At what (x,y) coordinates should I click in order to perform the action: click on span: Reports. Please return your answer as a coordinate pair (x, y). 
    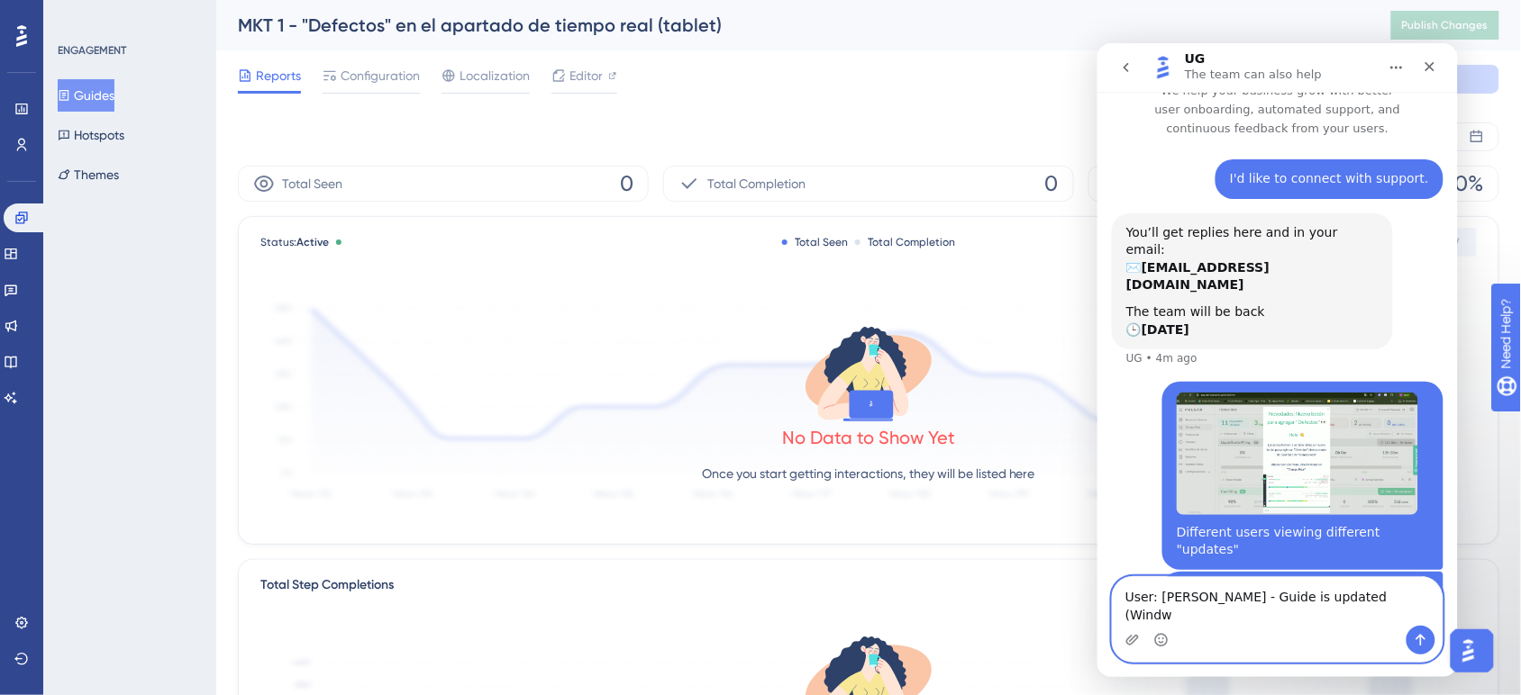
    Looking at the image, I should click on (278, 76).